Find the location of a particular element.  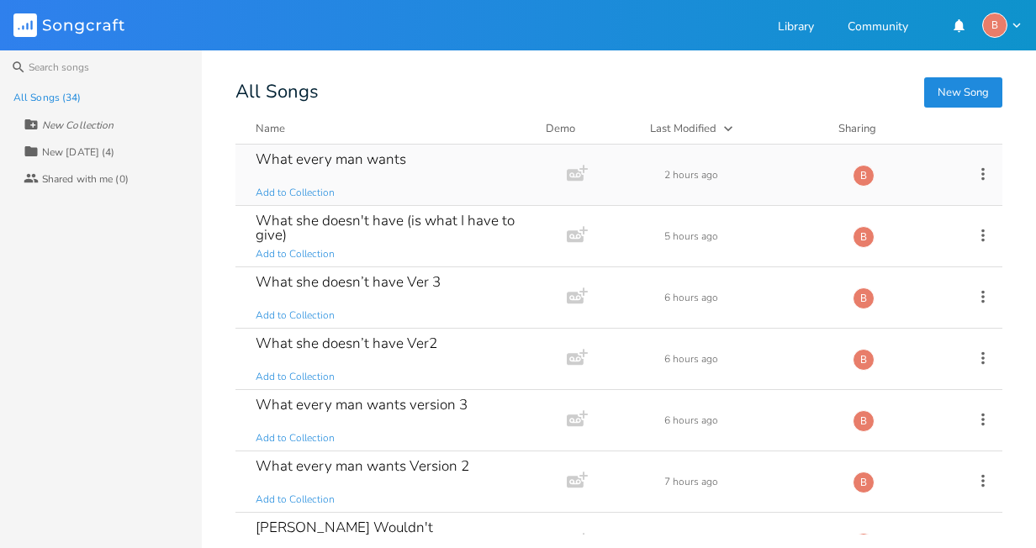

div: New Collection is located at coordinates (77, 125).